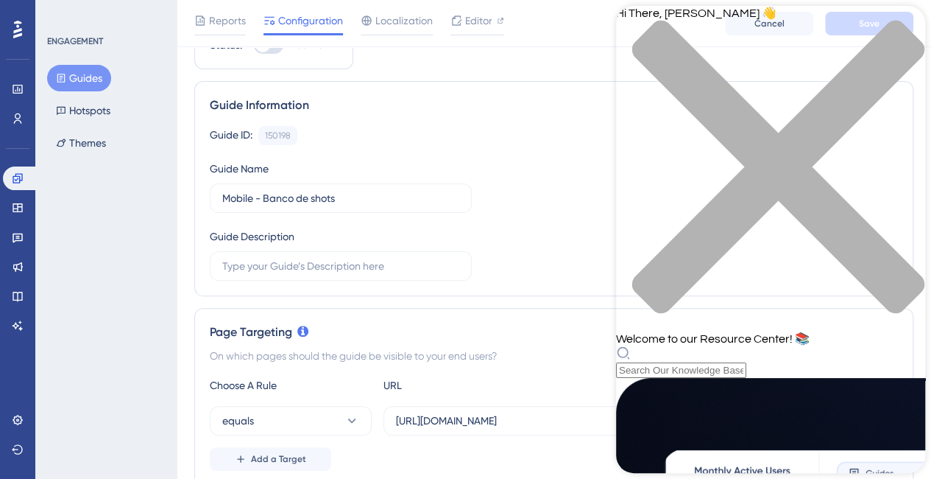 Image resolution: width=931 pixels, height=479 pixels. What do you see at coordinates (311, 21) in the screenshot?
I see `span: Configuration` at bounding box center [311, 21].